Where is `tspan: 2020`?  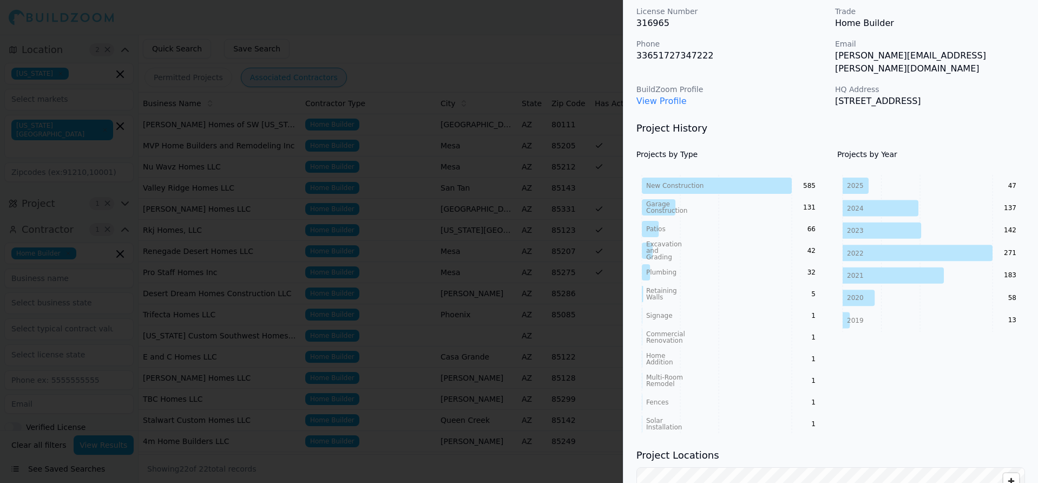 tspan: 2020 is located at coordinates (855, 298).